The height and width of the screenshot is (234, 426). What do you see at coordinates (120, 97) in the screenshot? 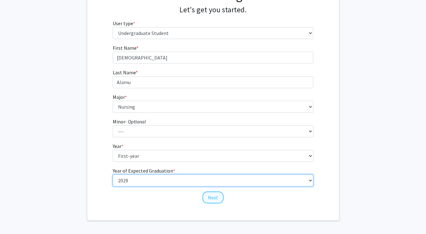
I see `label: Major` at bounding box center [120, 97].